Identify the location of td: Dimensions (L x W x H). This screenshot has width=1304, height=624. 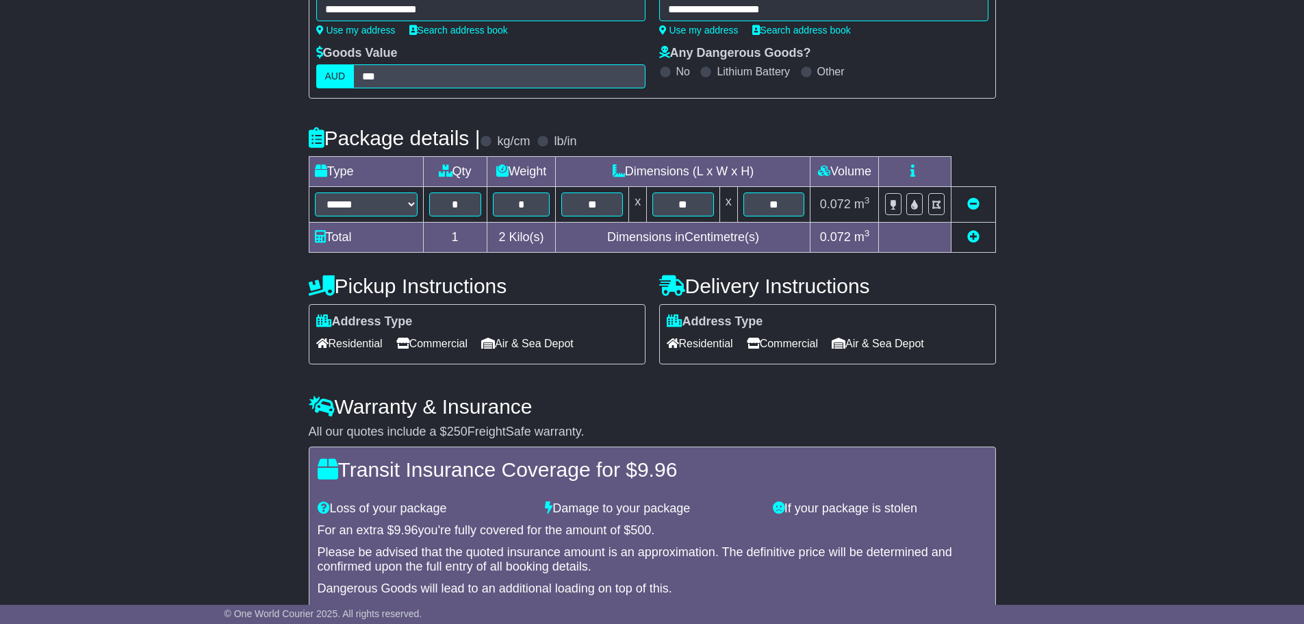
(683, 172).